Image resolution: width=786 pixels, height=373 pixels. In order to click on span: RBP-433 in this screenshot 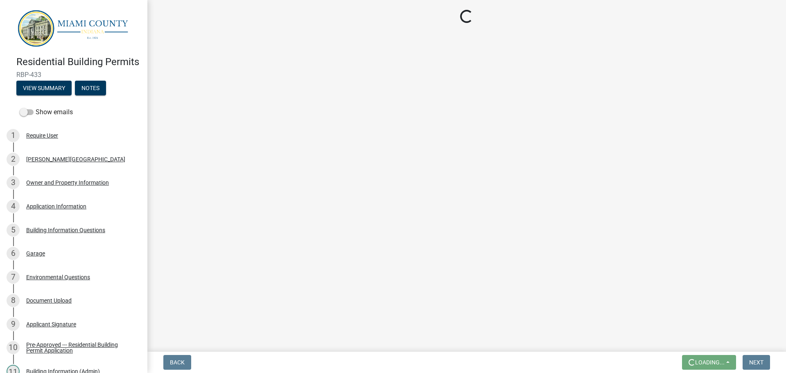, I will do `click(74, 74)`.